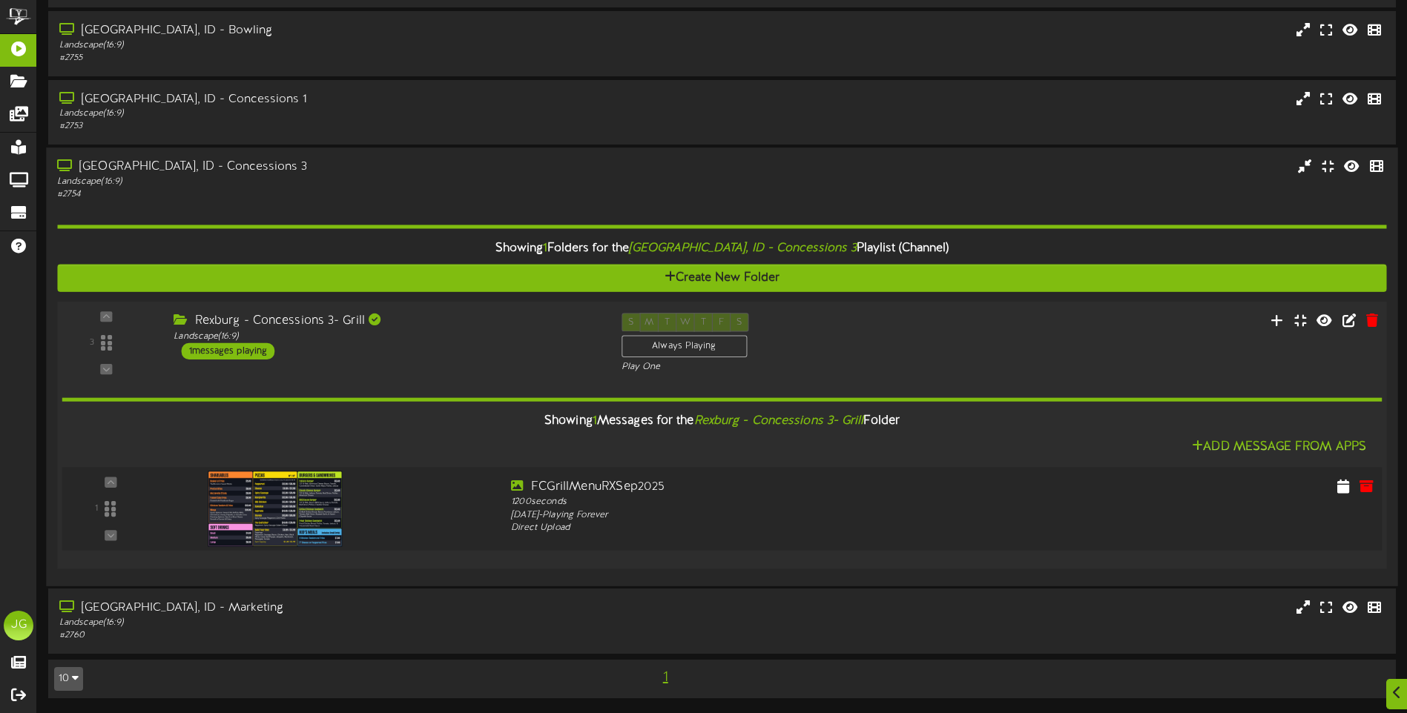 The height and width of the screenshot is (713, 1407). What do you see at coordinates (777, 528) in the screenshot?
I see `div: Direct Upload` at bounding box center [777, 528].